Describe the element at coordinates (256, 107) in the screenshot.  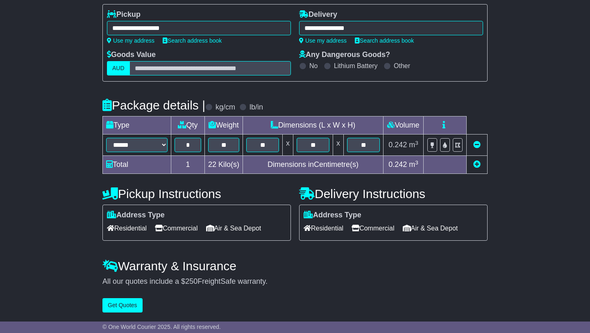
I see `label: lb/in` at that location.